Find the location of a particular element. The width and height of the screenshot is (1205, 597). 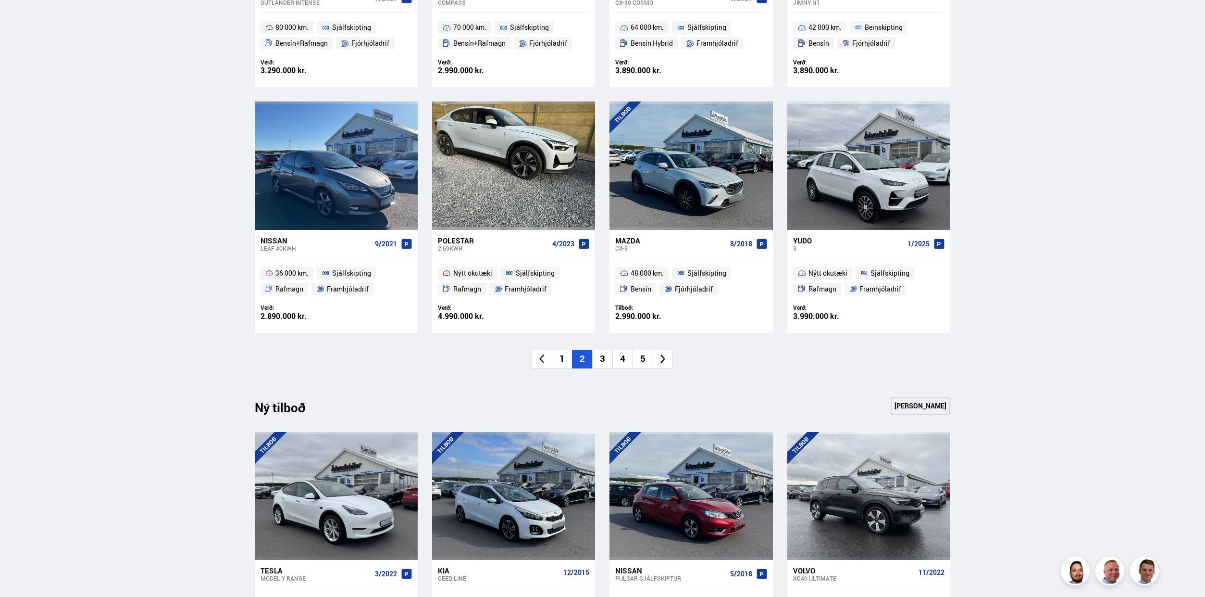

span: 8/2018 is located at coordinates (741, 244).